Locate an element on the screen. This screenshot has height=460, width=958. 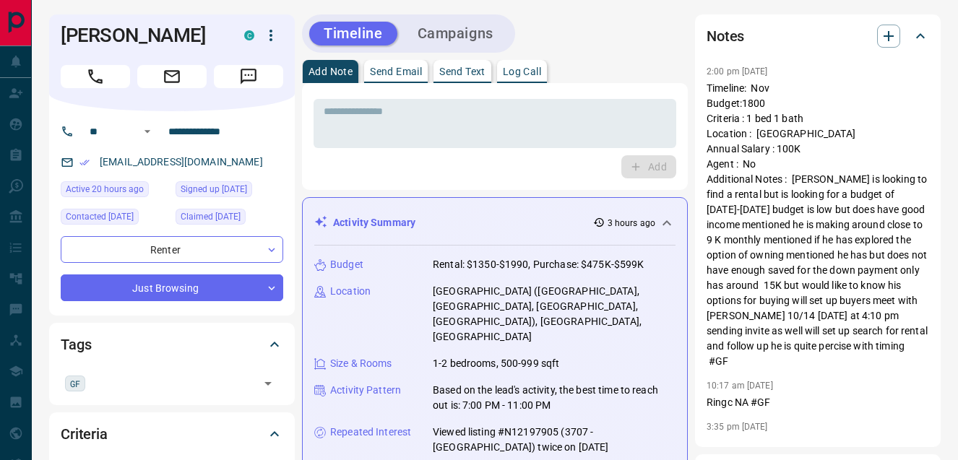
div: Just Browsing is located at coordinates (172, 288).